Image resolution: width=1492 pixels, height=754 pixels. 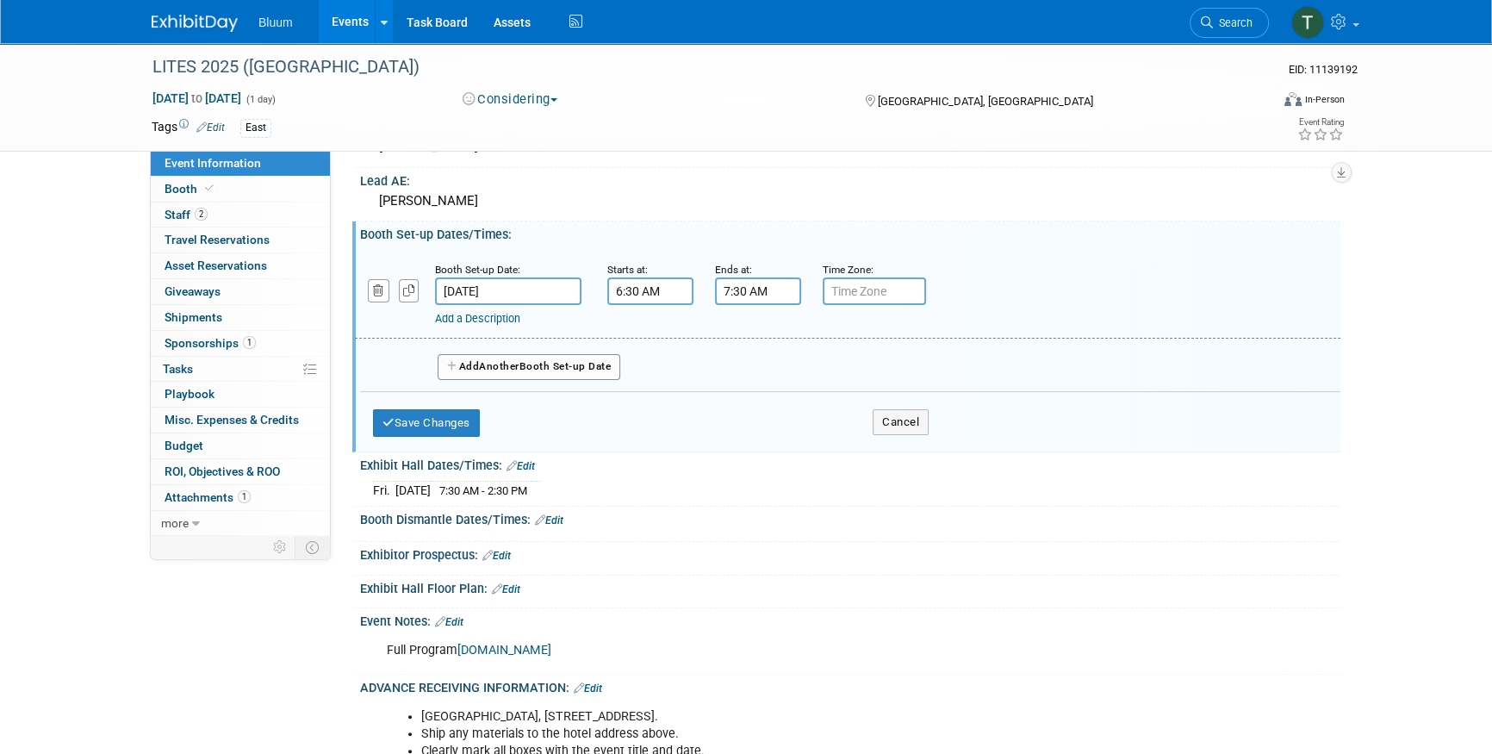 What do you see at coordinates (232, 420) in the screenshot?
I see `span: Misc. Expenses & Credits` at bounding box center [232, 420].